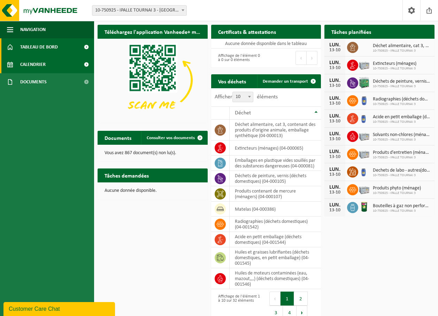 The width and height of the screenshot is (438, 316). I want to click on div: Customer Care Chat, so click(56, 8).